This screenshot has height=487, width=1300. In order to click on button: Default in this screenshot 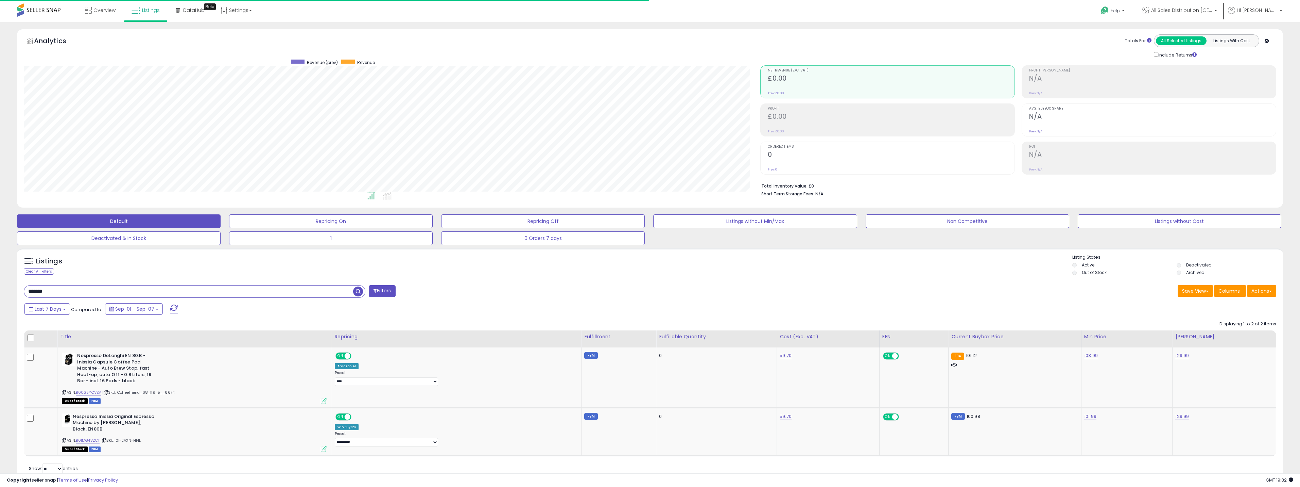, I will do `click(119, 221)`.